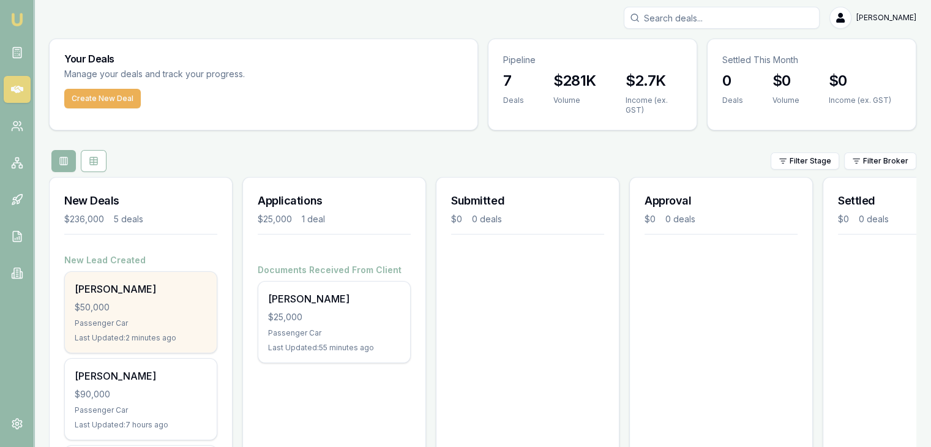 Image resolution: width=931 pixels, height=447 pixels. Describe the element at coordinates (221, 74) in the screenshot. I see `p: Manage your deals and track your progress.` at that location.